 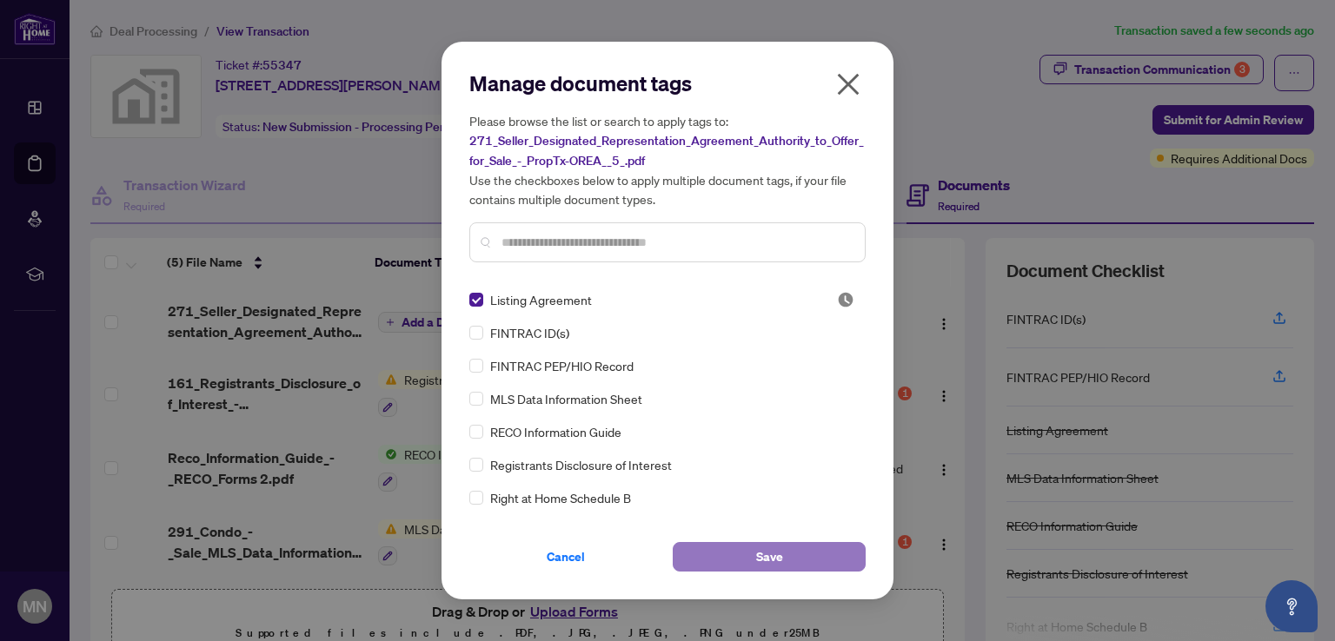 I want to click on span: Pending Review, so click(x=845, y=300).